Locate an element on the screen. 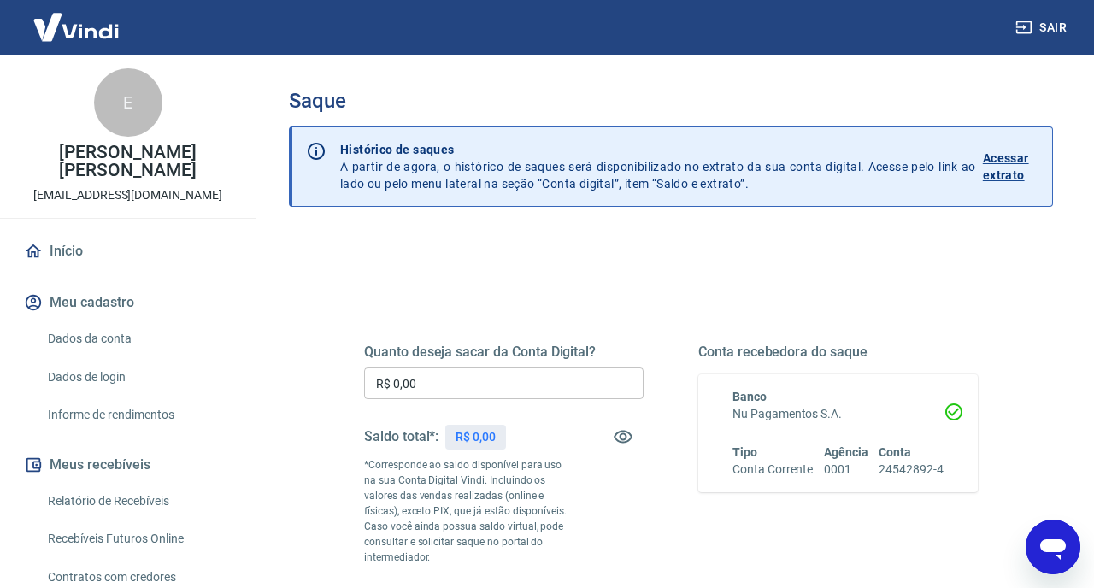 The width and height of the screenshot is (1094, 588). h6: 24542892-4 is located at coordinates (911, 469).